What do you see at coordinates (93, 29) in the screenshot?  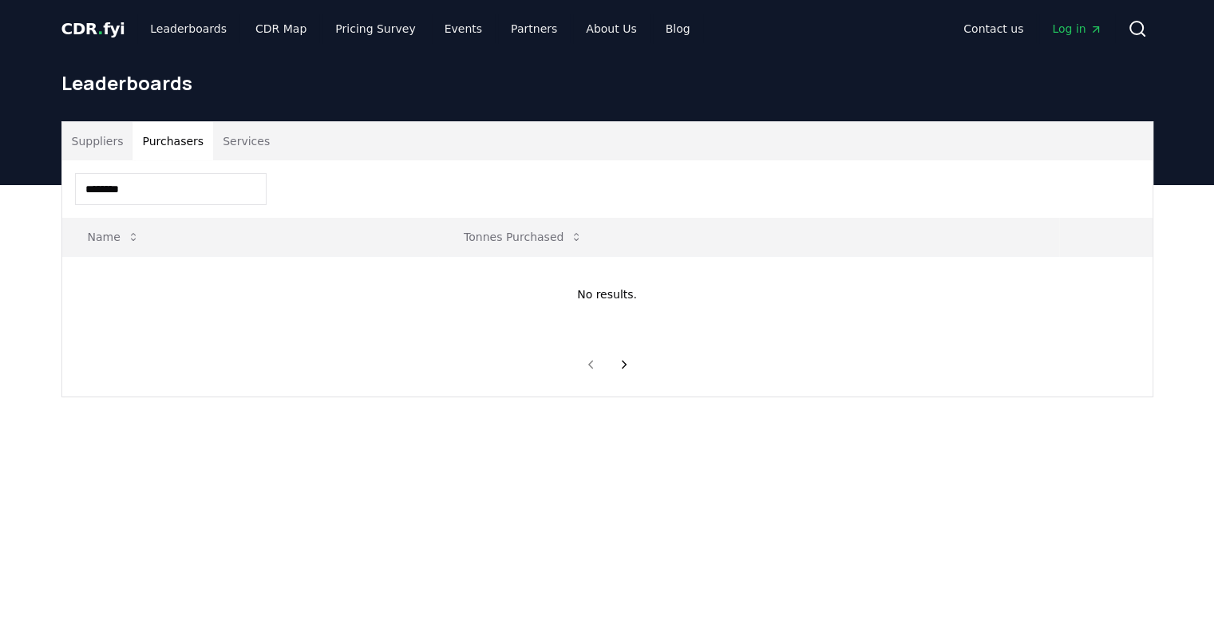 I see `a: CDR.fyi` at bounding box center [93, 29].